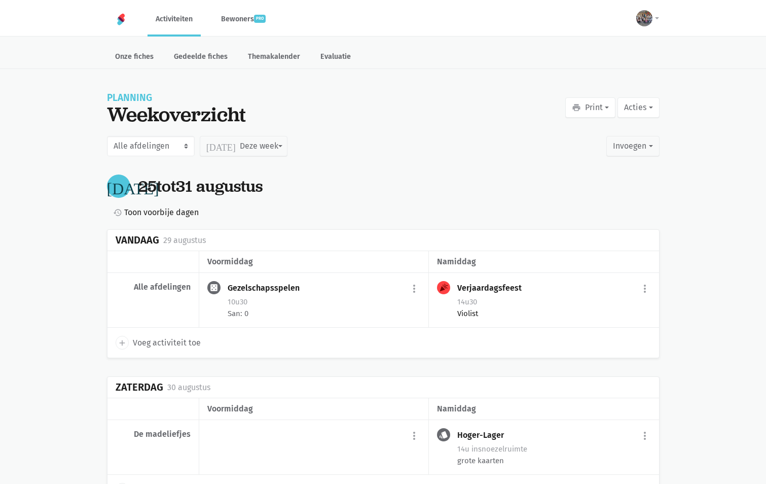  What do you see at coordinates (214, 287) in the screenshot?
I see `i: casino` at bounding box center [214, 287].